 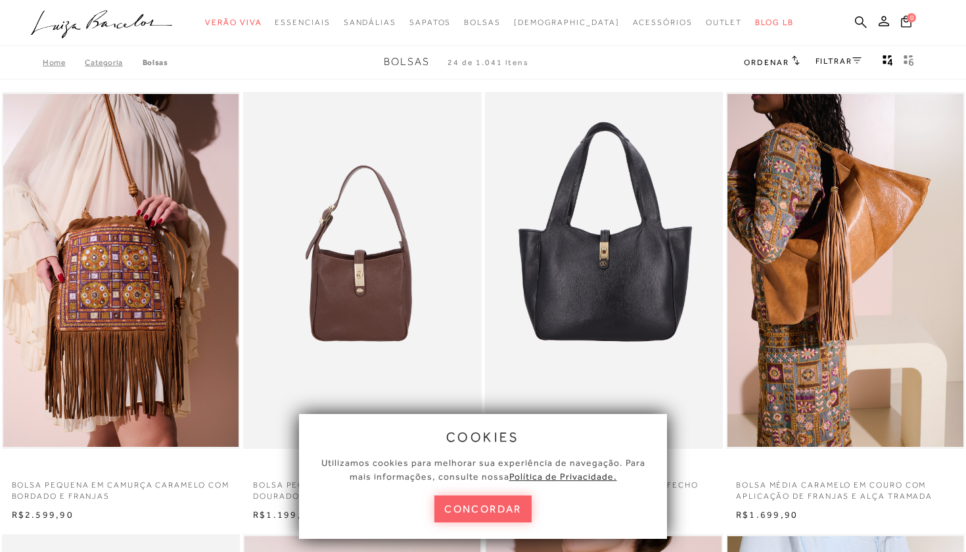 I want to click on span: cookies, so click(x=483, y=437).